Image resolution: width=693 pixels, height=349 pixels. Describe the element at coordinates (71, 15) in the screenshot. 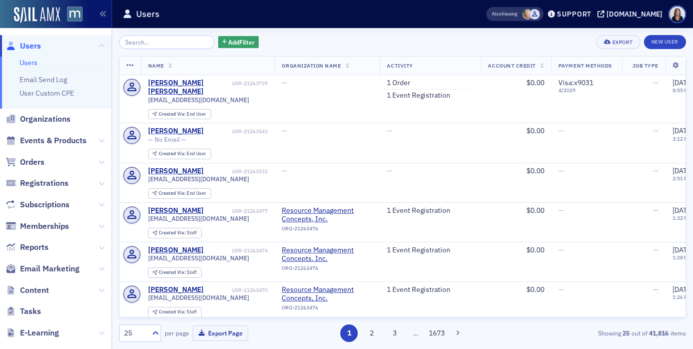

I see `a: View Homepage` at that location.